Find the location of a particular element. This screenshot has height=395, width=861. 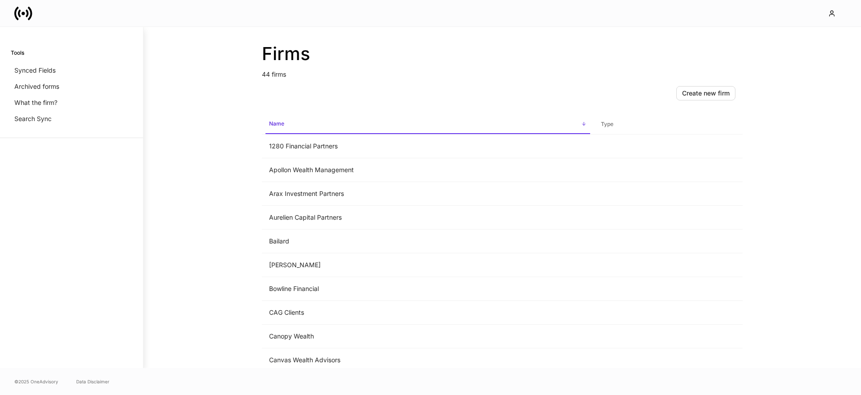

td: Canvas Wealth Advisors is located at coordinates (428, 360).